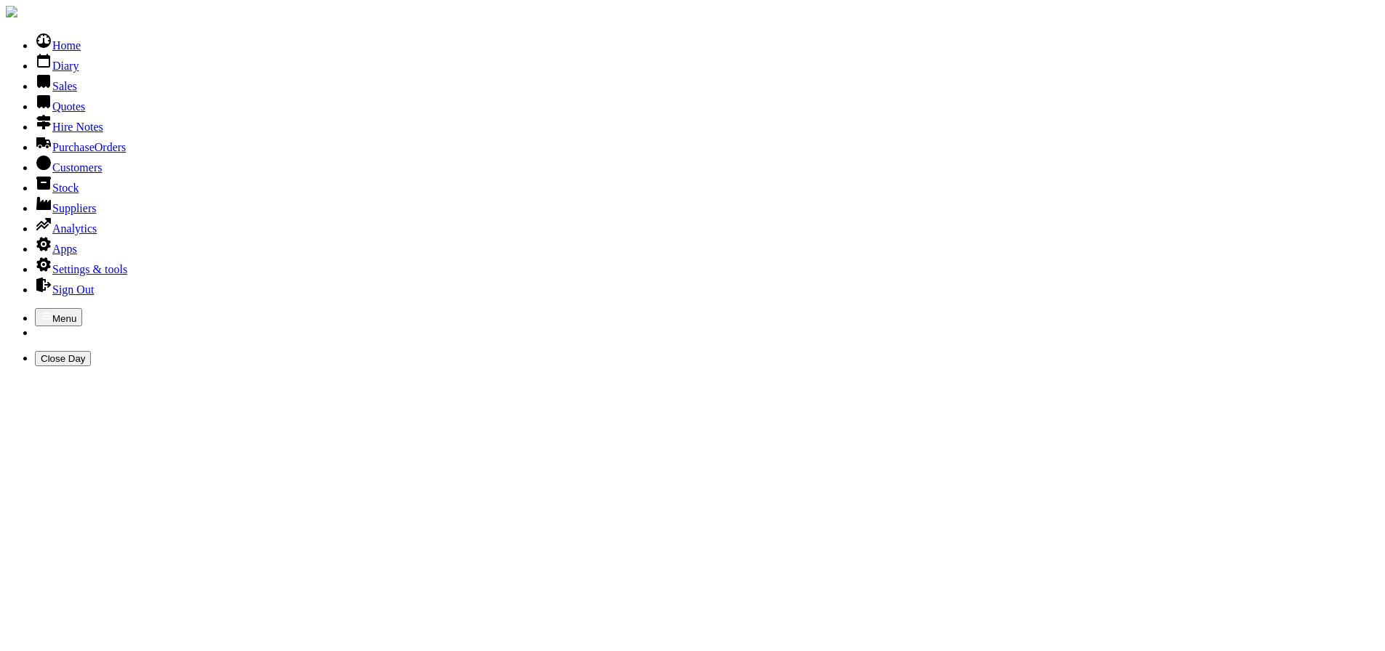  What do you see at coordinates (58, 317) in the screenshot?
I see `button: Menu` at bounding box center [58, 317].